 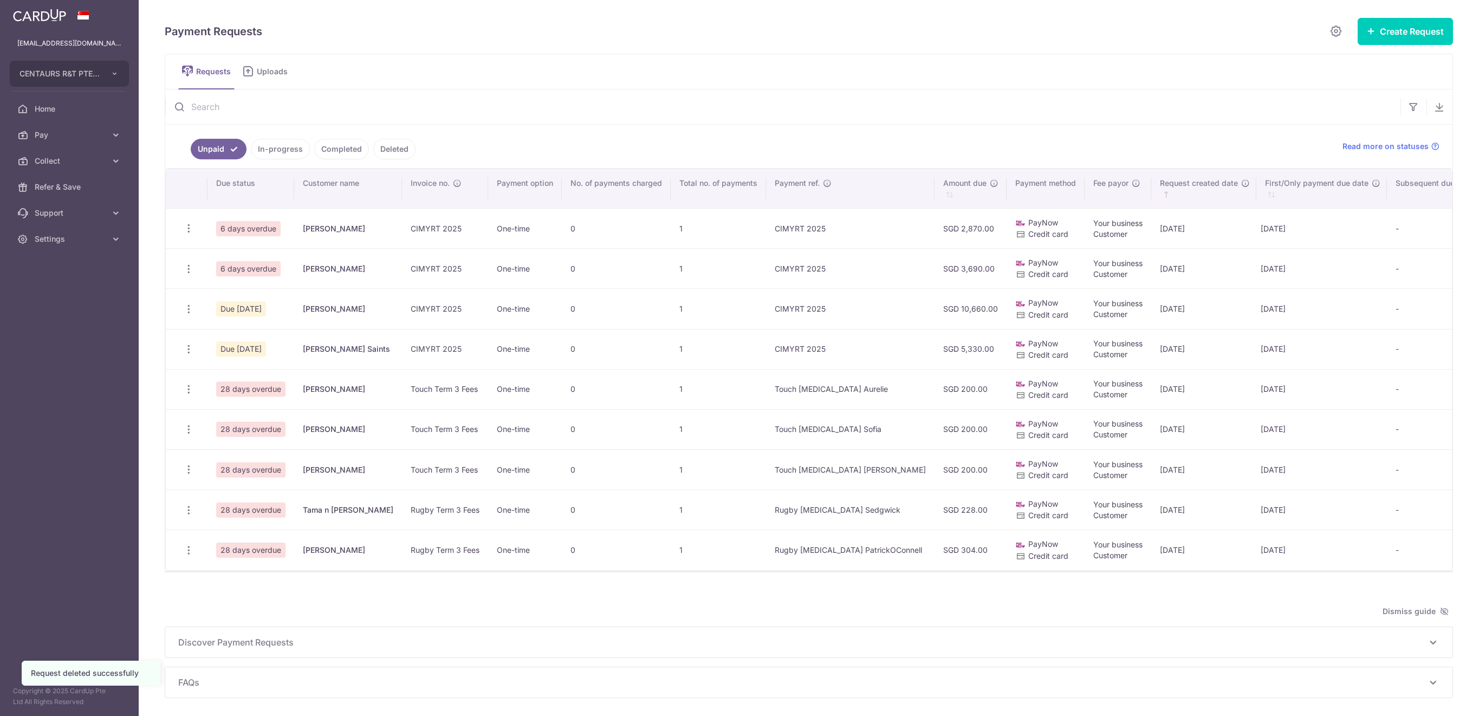 What do you see at coordinates (965, 183) in the screenshot?
I see `span: Amount due` at bounding box center [965, 183].